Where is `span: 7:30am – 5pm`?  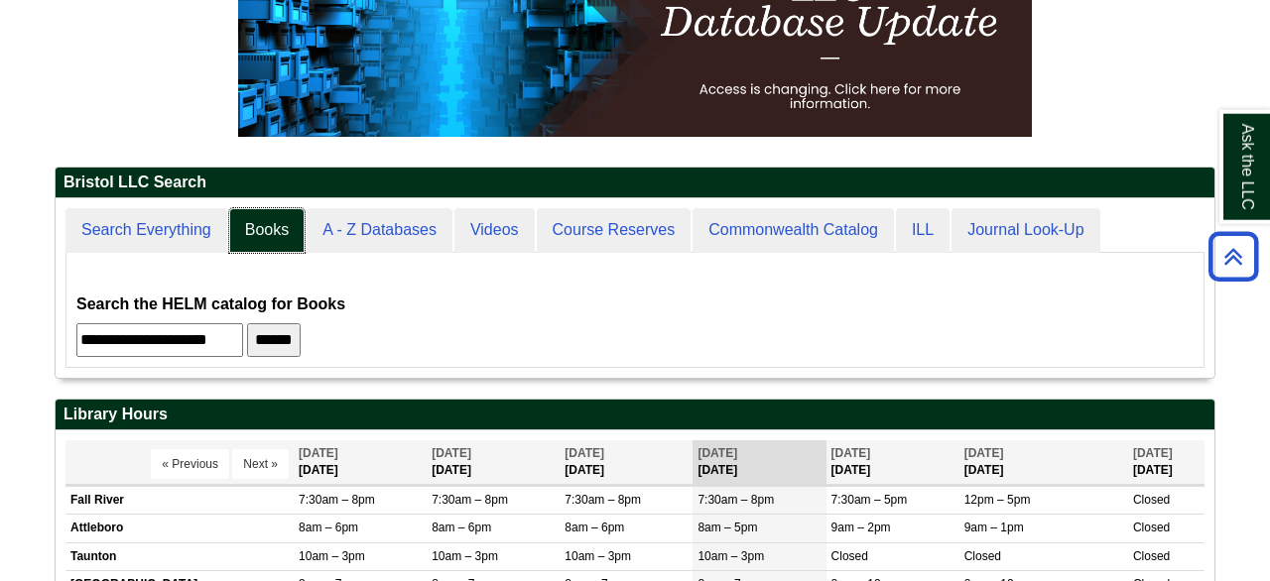 span: 7:30am – 5pm is located at coordinates (869, 500).